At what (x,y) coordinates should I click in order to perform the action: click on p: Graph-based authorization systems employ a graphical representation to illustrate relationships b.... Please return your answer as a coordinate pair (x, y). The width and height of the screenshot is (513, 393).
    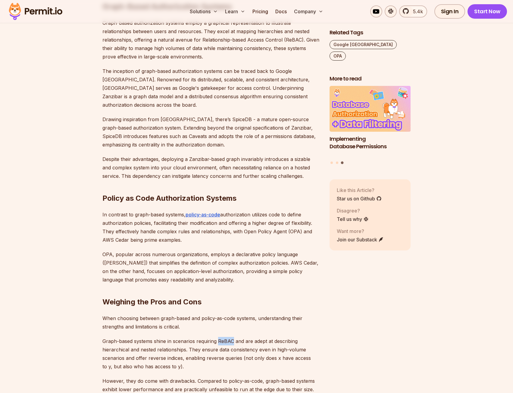
    Looking at the image, I should click on (211, 40).